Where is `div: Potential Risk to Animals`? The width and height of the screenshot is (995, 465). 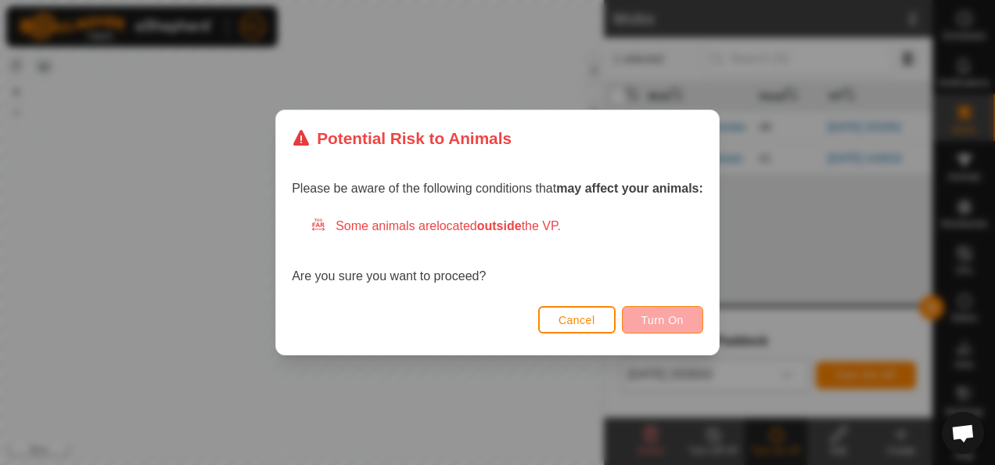
div: Potential Risk to Animals is located at coordinates (401, 138).